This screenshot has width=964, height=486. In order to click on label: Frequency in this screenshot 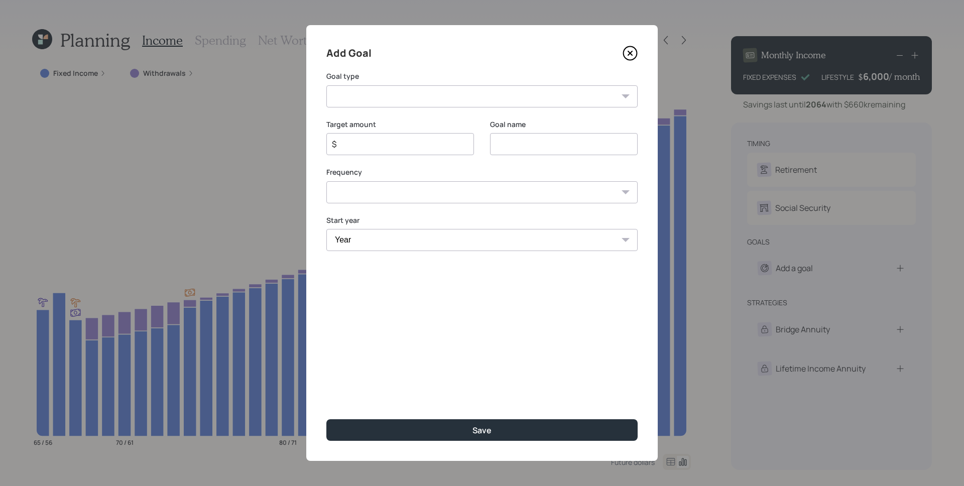, I will do `click(482, 172)`.